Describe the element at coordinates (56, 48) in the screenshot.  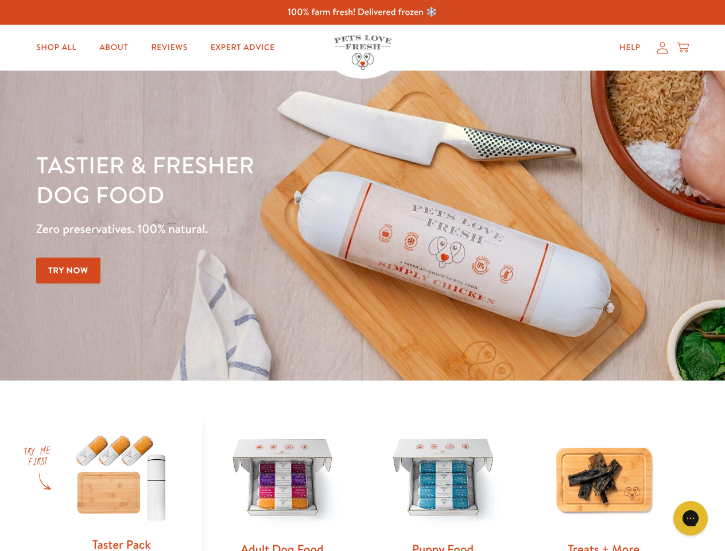
I see `a: Shop All` at that location.